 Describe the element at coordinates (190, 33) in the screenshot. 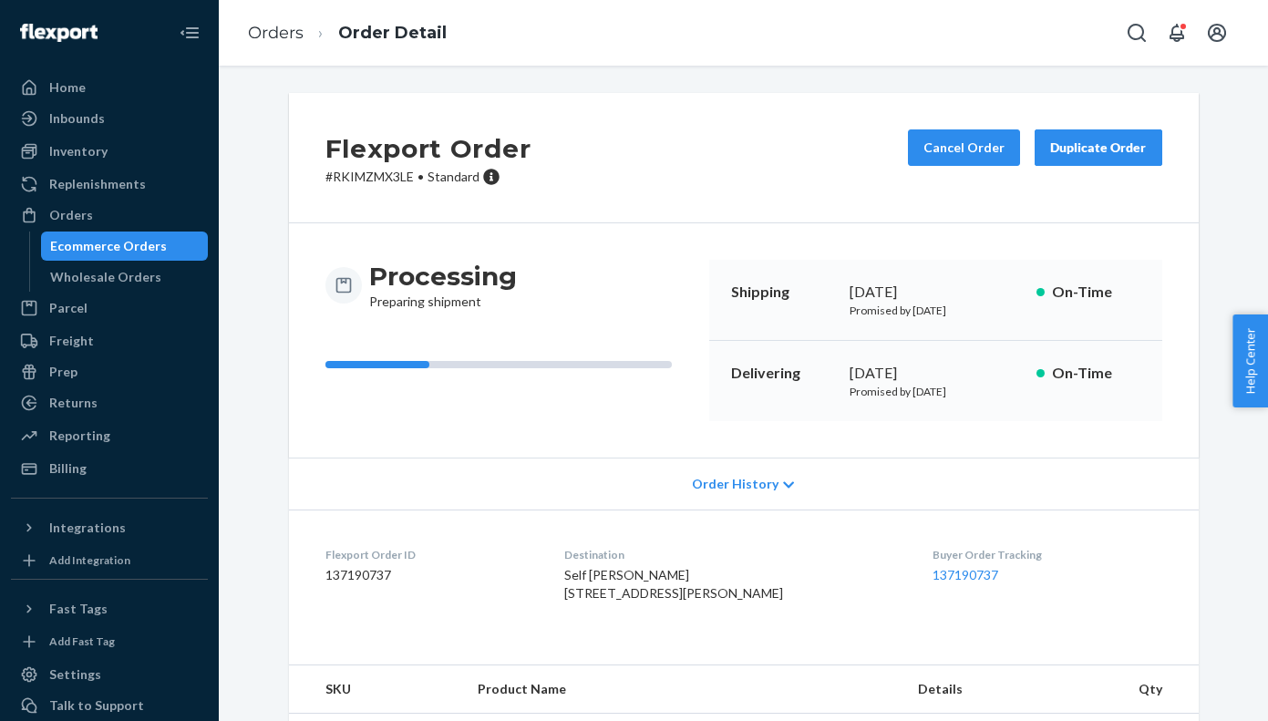

I see `button: Close Navigation` at that location.